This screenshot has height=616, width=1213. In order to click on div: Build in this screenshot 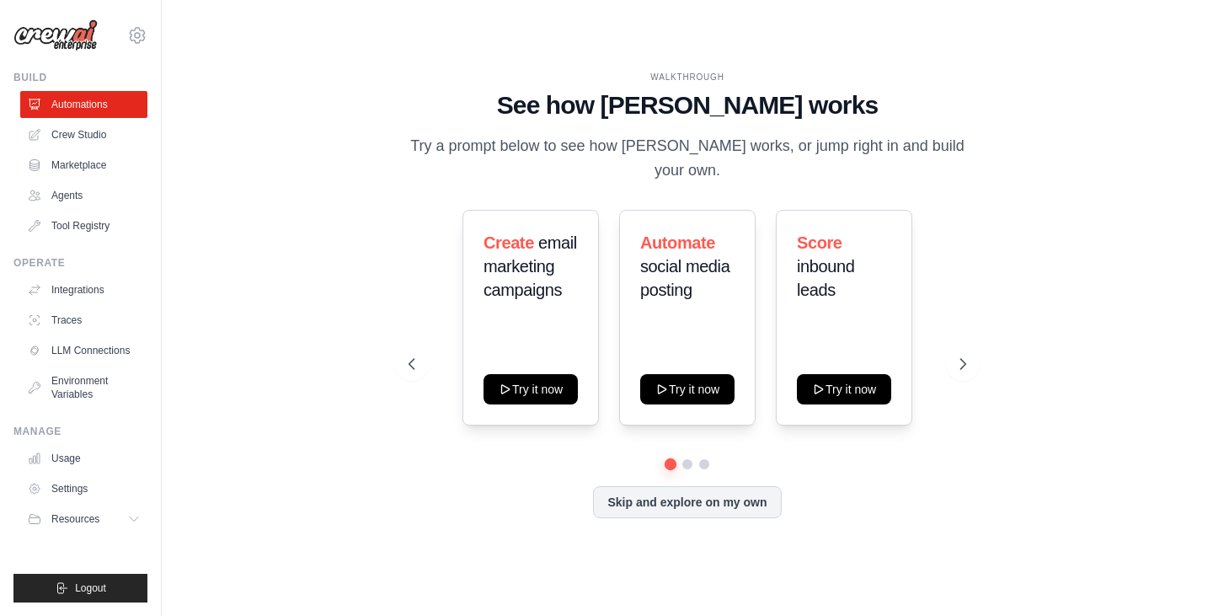, I will do `click(80, 77)`.